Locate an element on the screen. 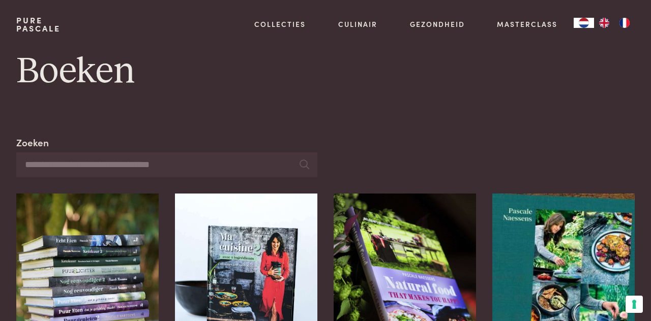 This screenshot has height=321, width=651. a: Gezondheid is located at coordinates (437, 24).